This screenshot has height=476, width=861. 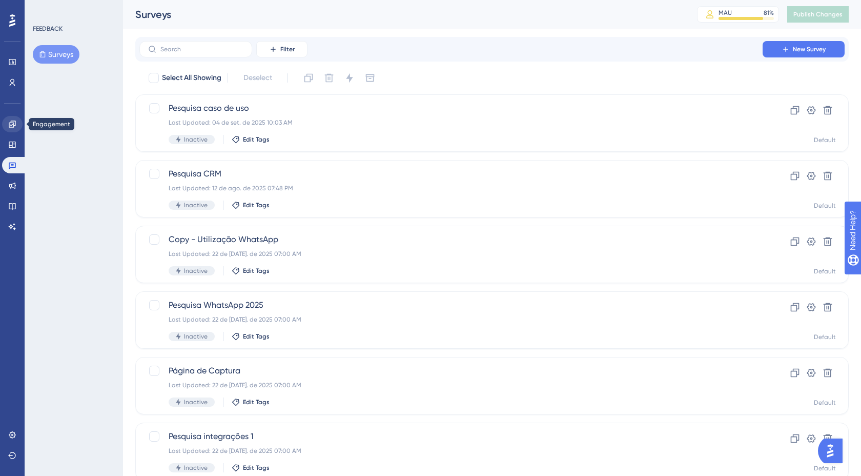 I want to click on span: Pesquisa CRM, so click(x=451, y=174).